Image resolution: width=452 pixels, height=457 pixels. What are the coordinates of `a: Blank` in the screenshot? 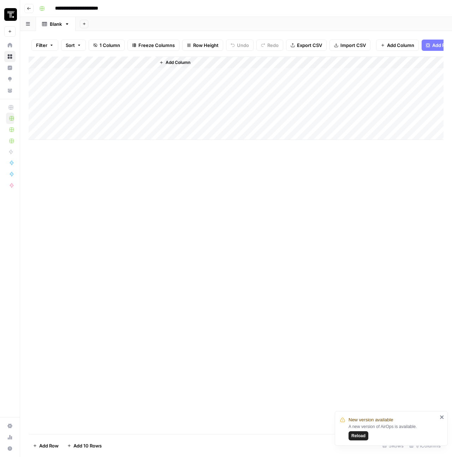 It's located at (56, 24).